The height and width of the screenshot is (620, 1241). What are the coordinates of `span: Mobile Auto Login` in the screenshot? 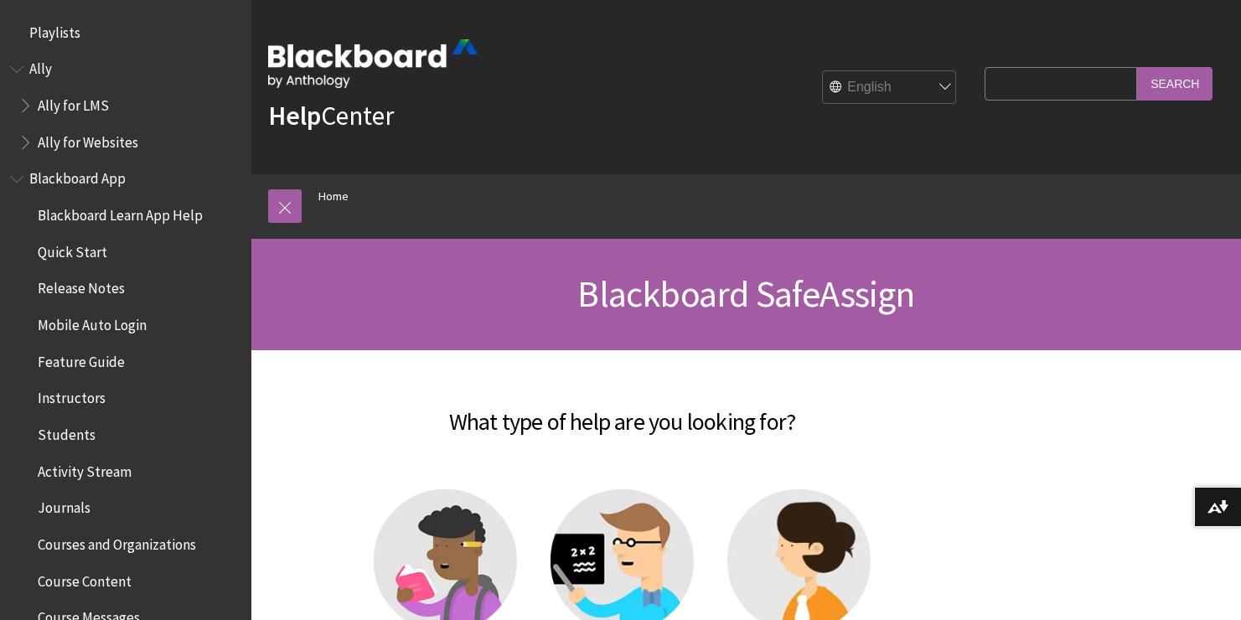 It's located at (92, 322).